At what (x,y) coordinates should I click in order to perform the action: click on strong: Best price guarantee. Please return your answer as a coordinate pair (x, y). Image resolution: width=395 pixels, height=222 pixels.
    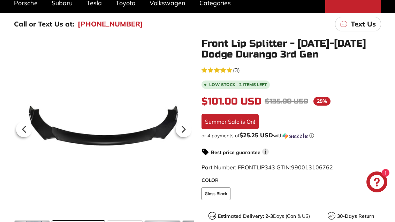
    Looking at the image, I should click on (236, 152).